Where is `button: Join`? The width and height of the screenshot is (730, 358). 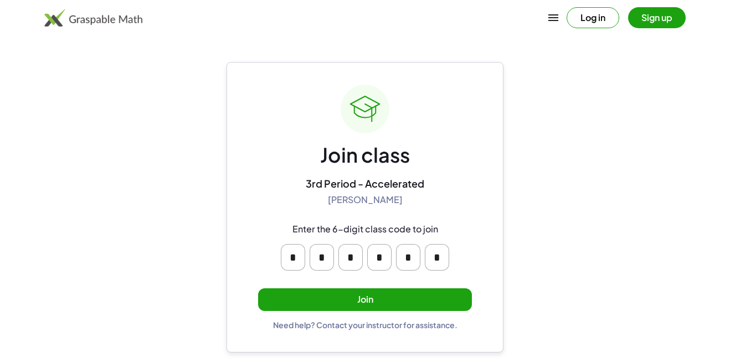 button: Join is located at coordinates (365, 300).